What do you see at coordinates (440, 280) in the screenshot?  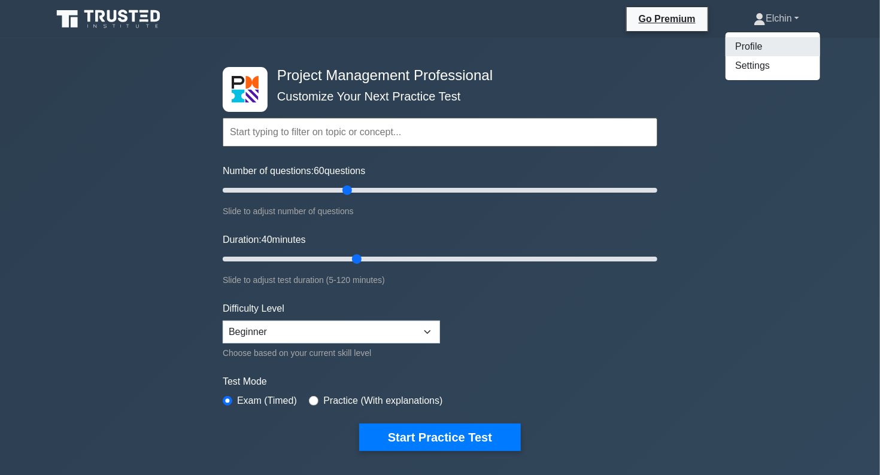 I see `div: Slide to adjust test duration (5-120 minutes)` at bounding box center [440, 280].